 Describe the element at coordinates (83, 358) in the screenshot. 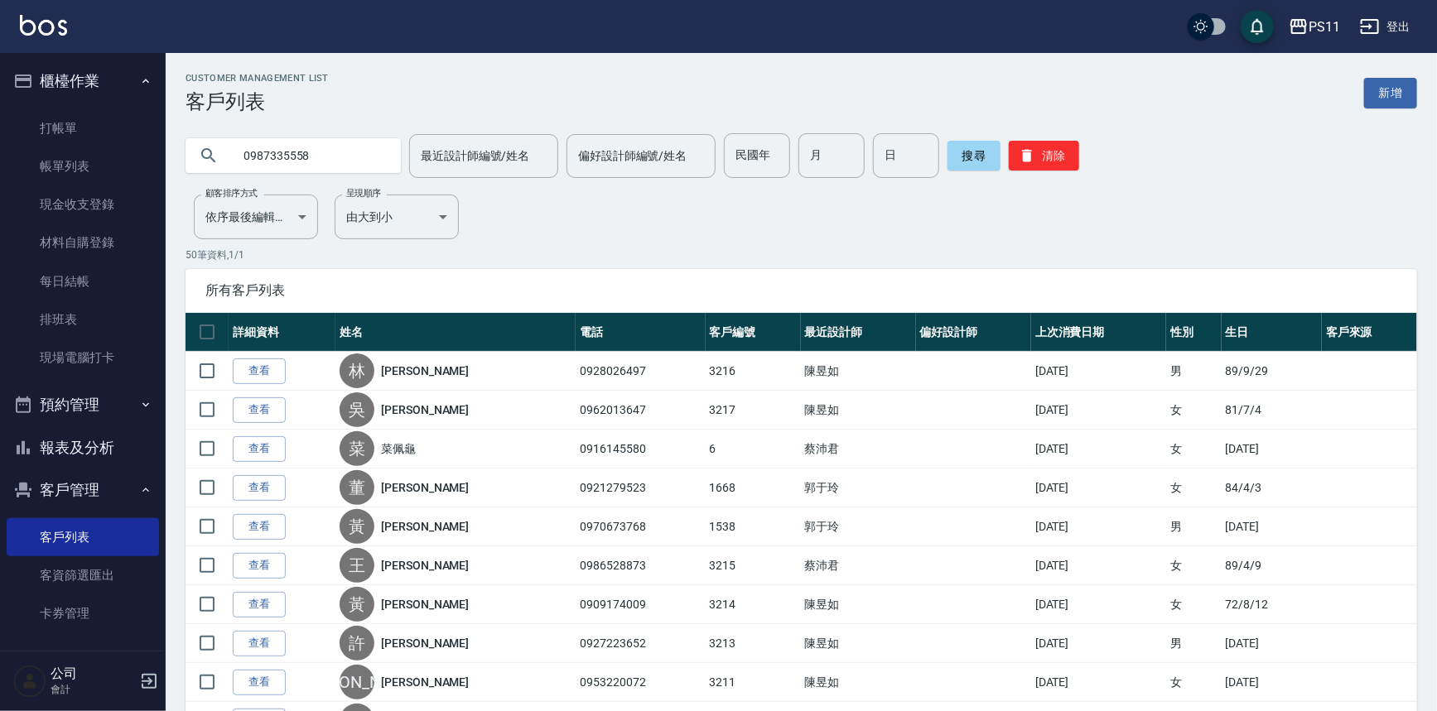

I see `a: 現場電腦打卡` at that location.